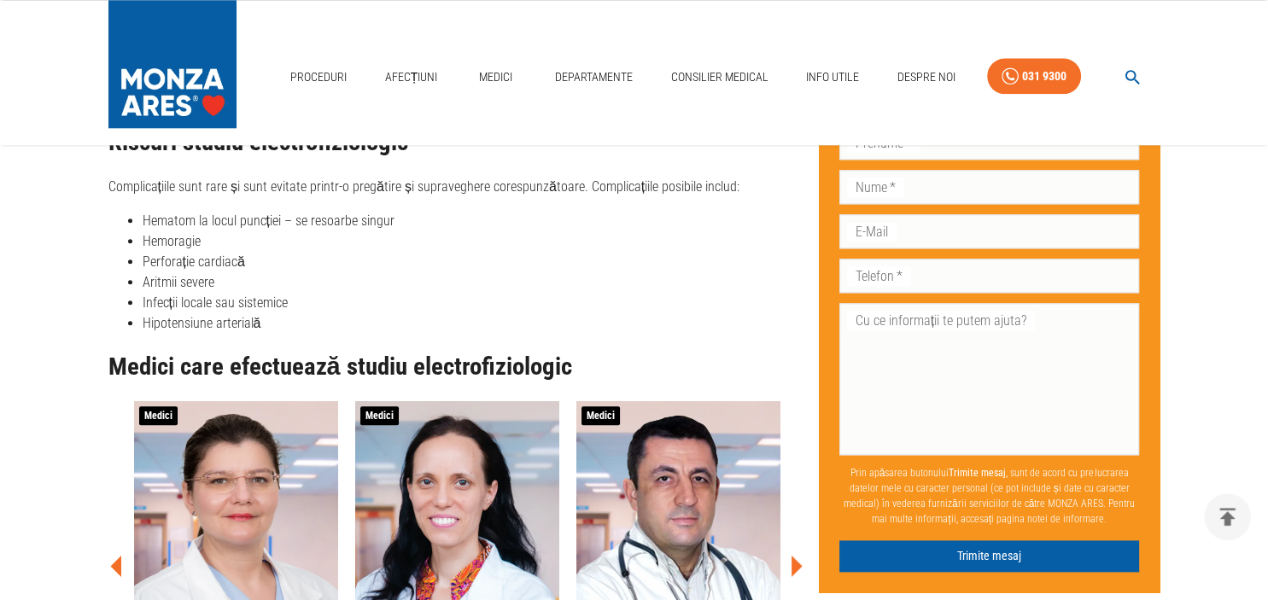 The width and height of the screenshot is (1268, 600). What do you see at coordinates (719, 77) in the screenshot?
I see `a: Consilier Medical` at bounding box center [719, 77].